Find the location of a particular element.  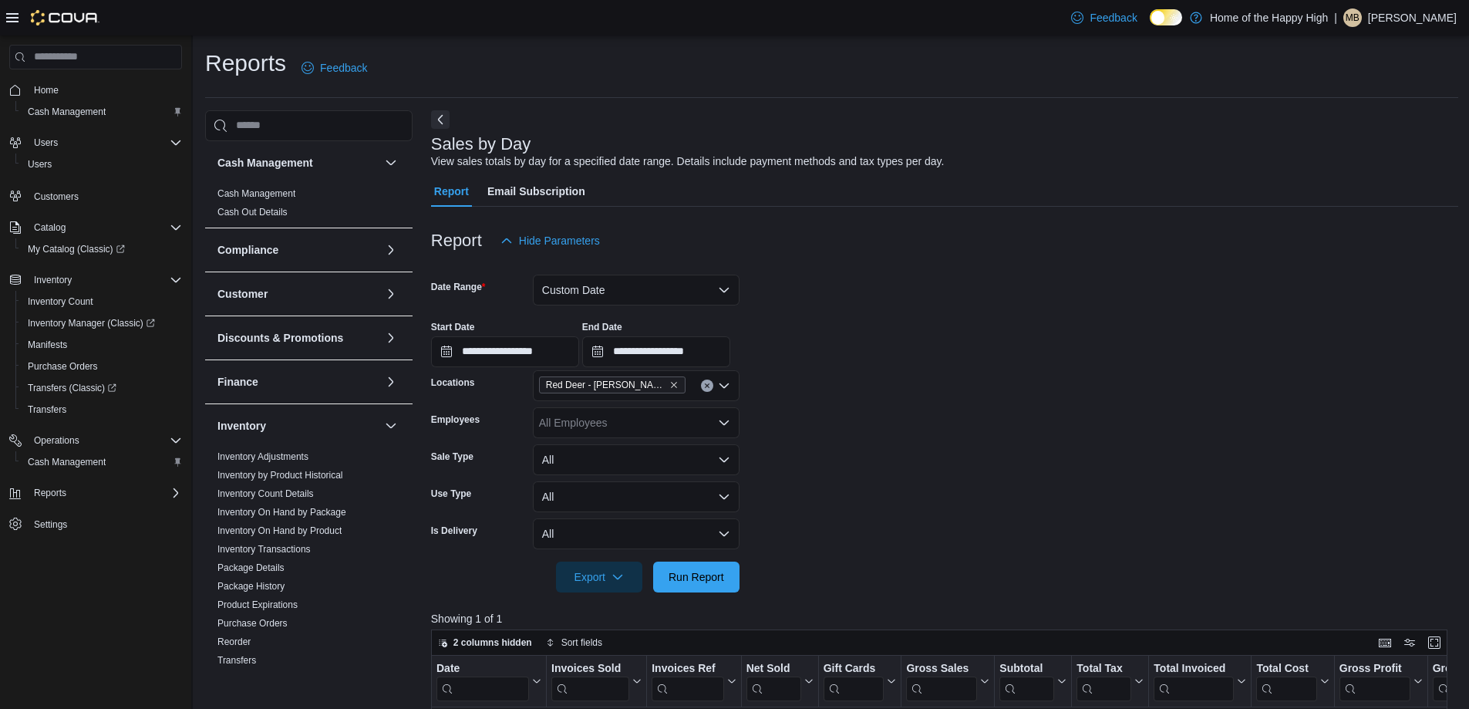

div: Total Invoiced is located at coordinates (1194, 681).